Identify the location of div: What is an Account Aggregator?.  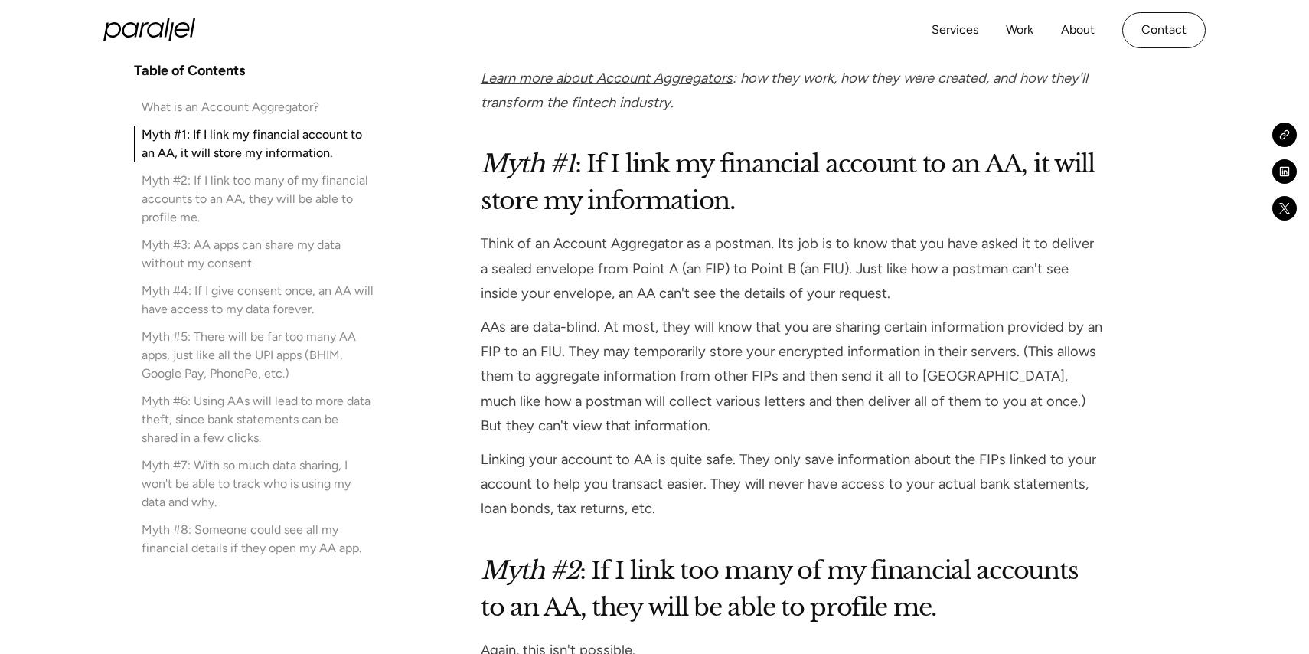
(230, 107).